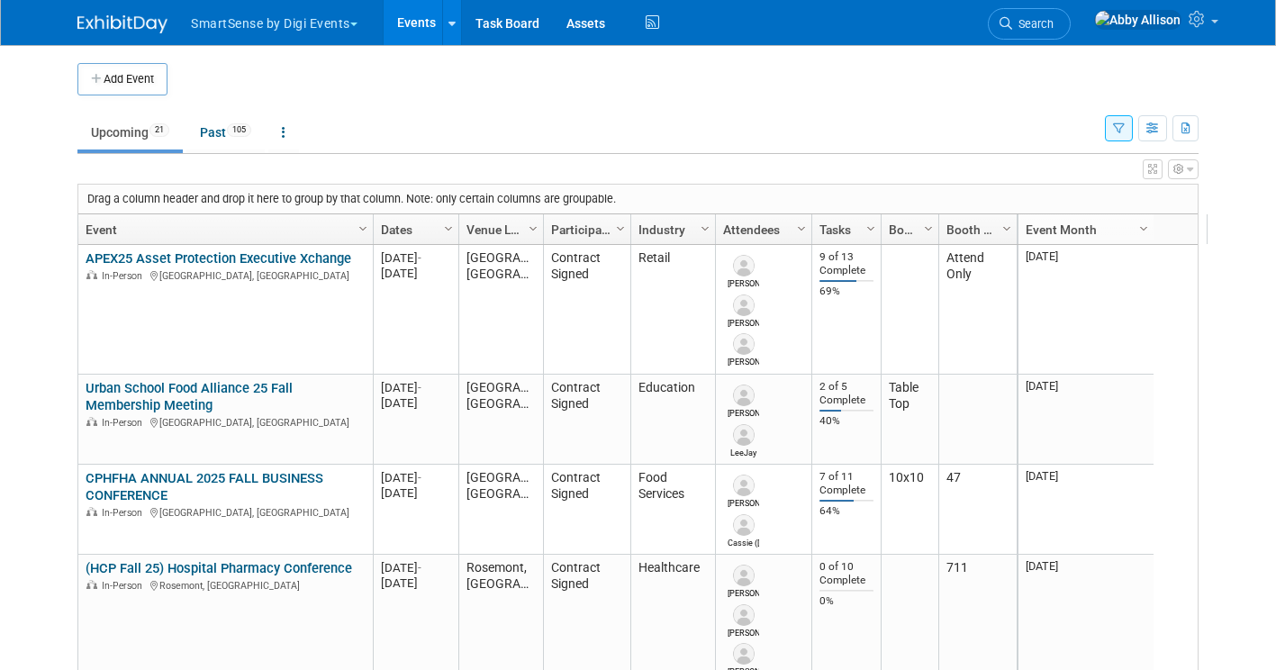 The width and height of the screenshot is (1276, 670). I want to click on a: Urban School Food Alliance 25 Fall Membership Meeting, so click(189, 396).